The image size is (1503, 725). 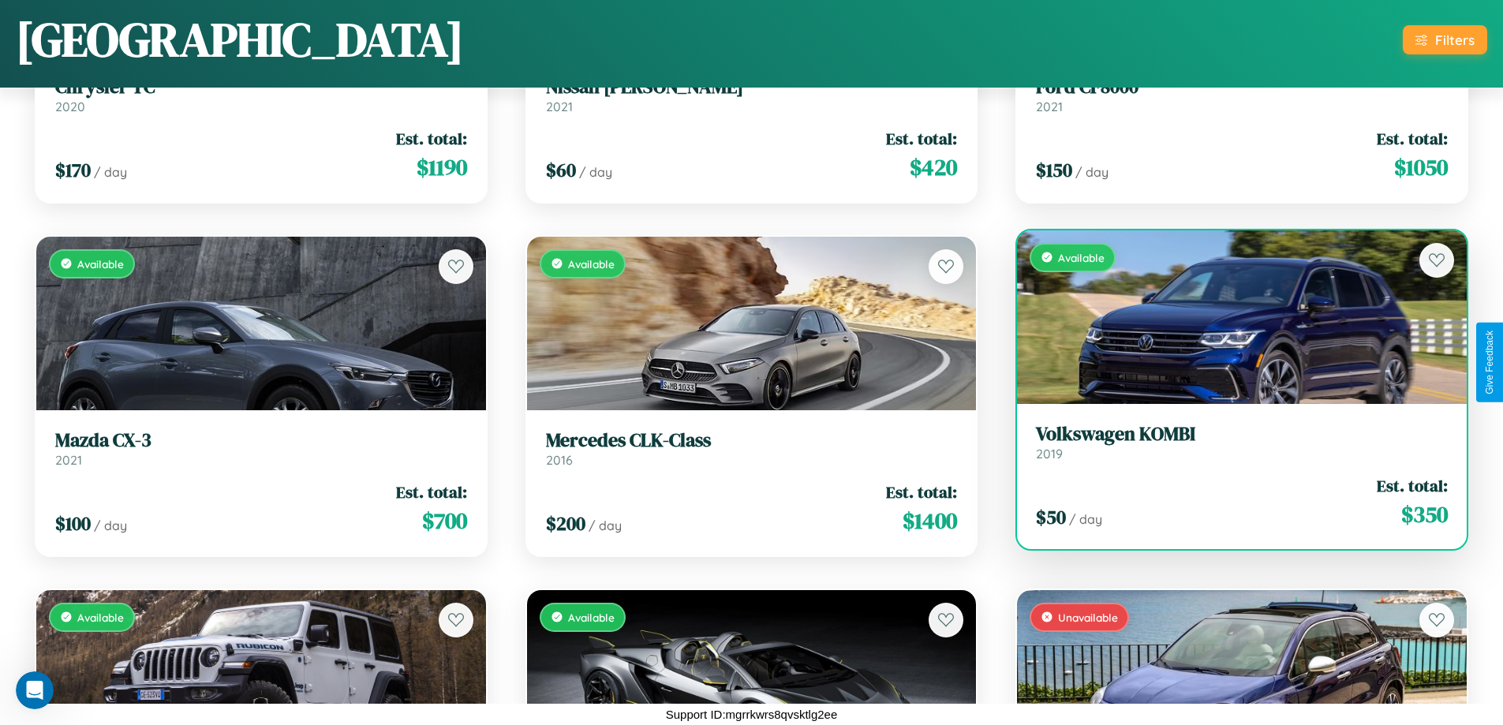 What do you see at coordinates (261, 440) in the screenshot?
I see `h3: Mazda CX-3` at bounding box center [261, 440].